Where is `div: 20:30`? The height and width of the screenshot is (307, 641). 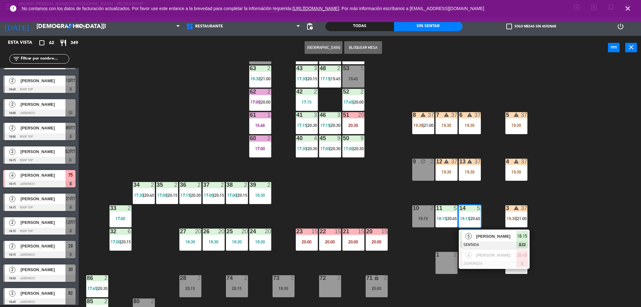
div: 20:30 is located at coordinates (353, 125).